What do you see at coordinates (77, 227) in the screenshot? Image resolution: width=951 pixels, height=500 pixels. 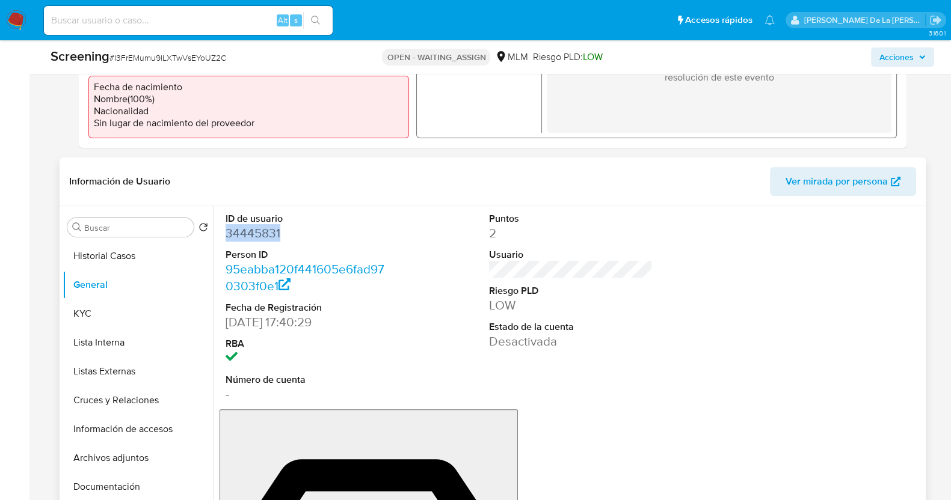 I see `button: Buscar` at bounding box center [77, 227].